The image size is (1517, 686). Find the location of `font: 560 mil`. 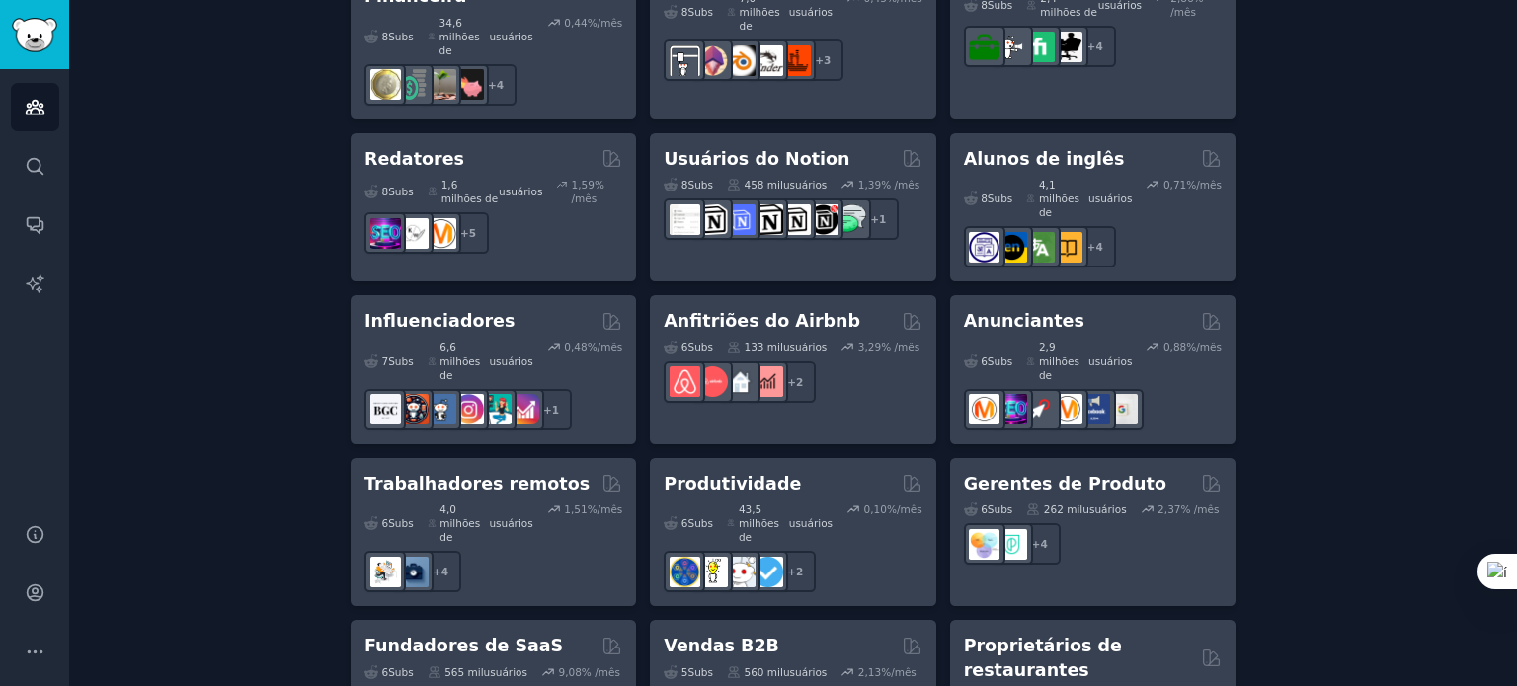

font: 560 mil is located at coordinates (762, 673).